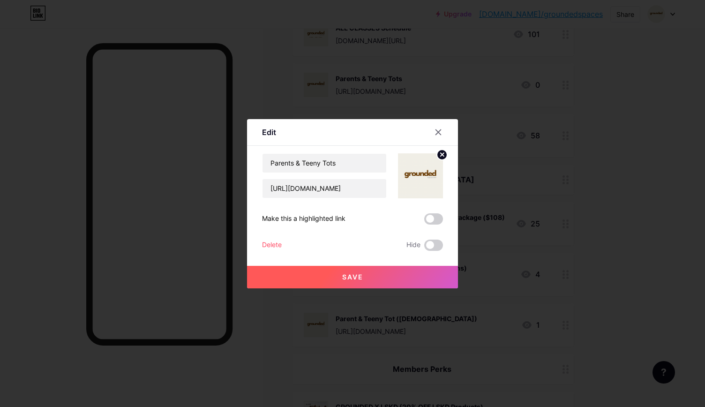 This screenshot has width=705, height=407. What do you see at coordinates (413, 245) in the screenshot?
I see `span: Hide` at bounding box center [413, 245].